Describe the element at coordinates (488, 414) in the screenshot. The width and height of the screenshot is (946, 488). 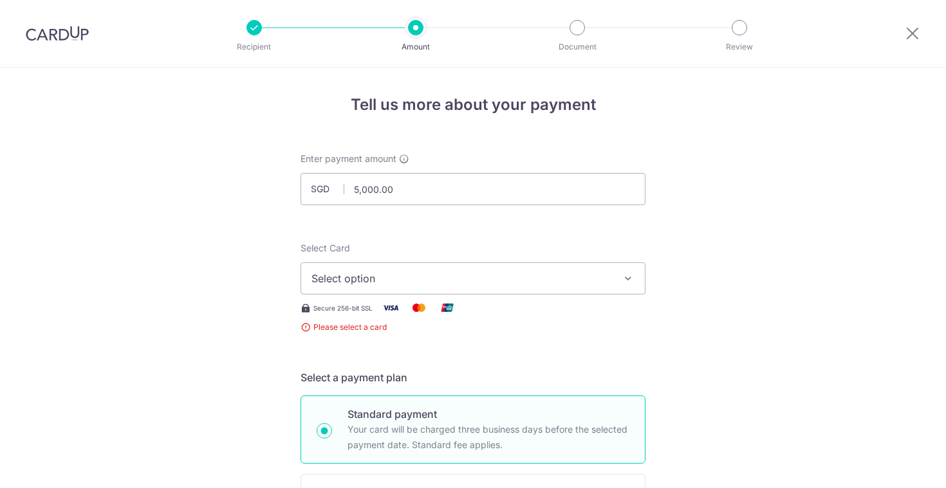
I see `p: Standard payment` at that location.